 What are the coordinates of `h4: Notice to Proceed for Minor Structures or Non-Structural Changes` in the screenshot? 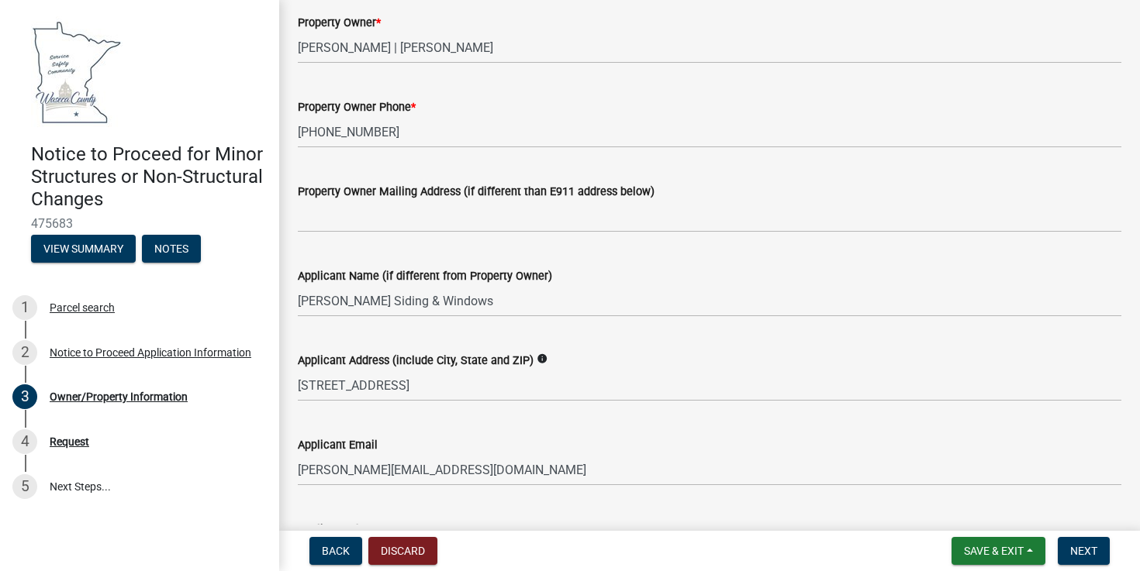 It's located at (149, 177).